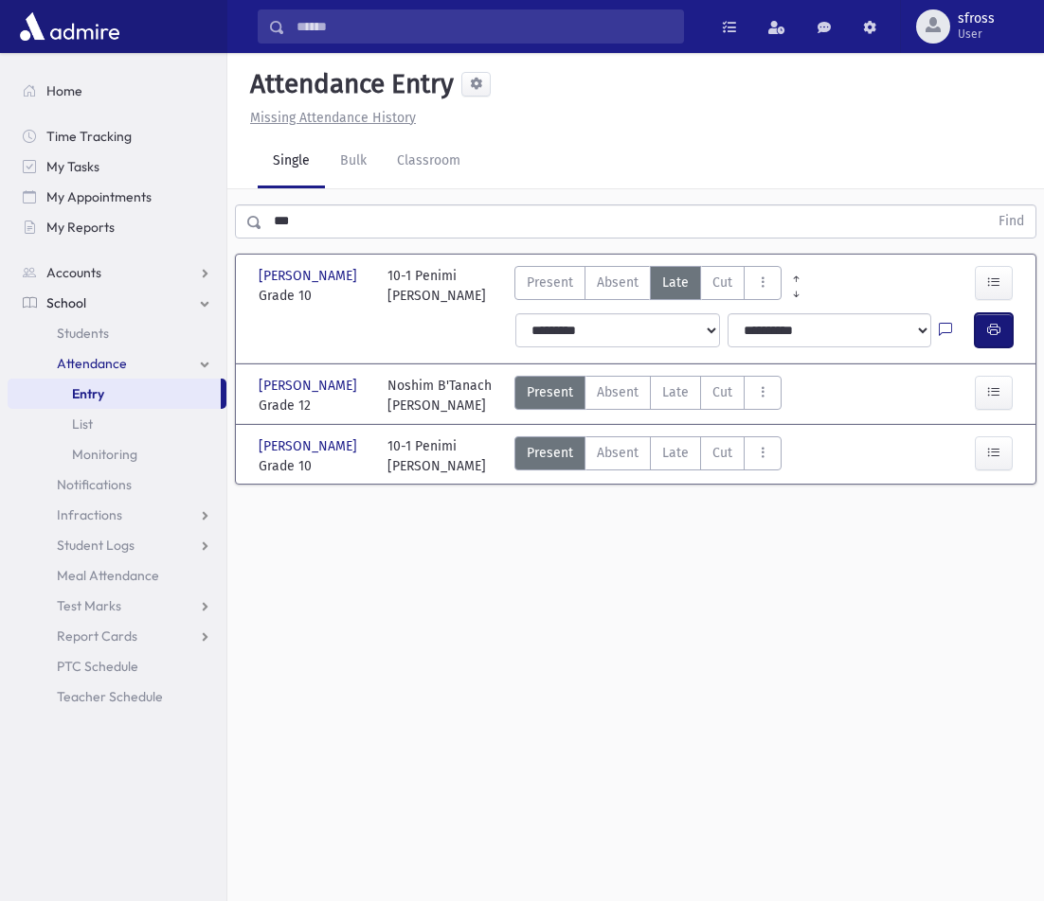 Image resolution: width=1044 pixels, height=901 pixels. I want to click on span: Test Marks, so click(89, 606).